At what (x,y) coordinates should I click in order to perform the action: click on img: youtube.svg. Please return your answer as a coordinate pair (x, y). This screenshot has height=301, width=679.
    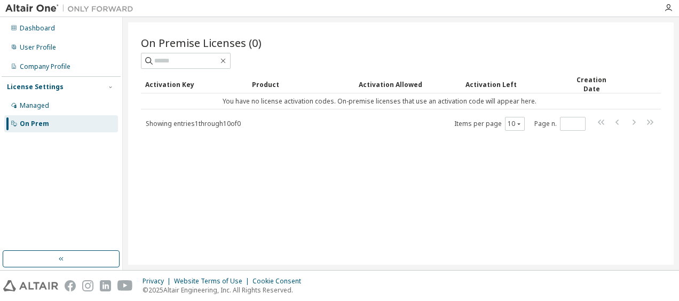
    Looking at the image, I should click on (125, 286).